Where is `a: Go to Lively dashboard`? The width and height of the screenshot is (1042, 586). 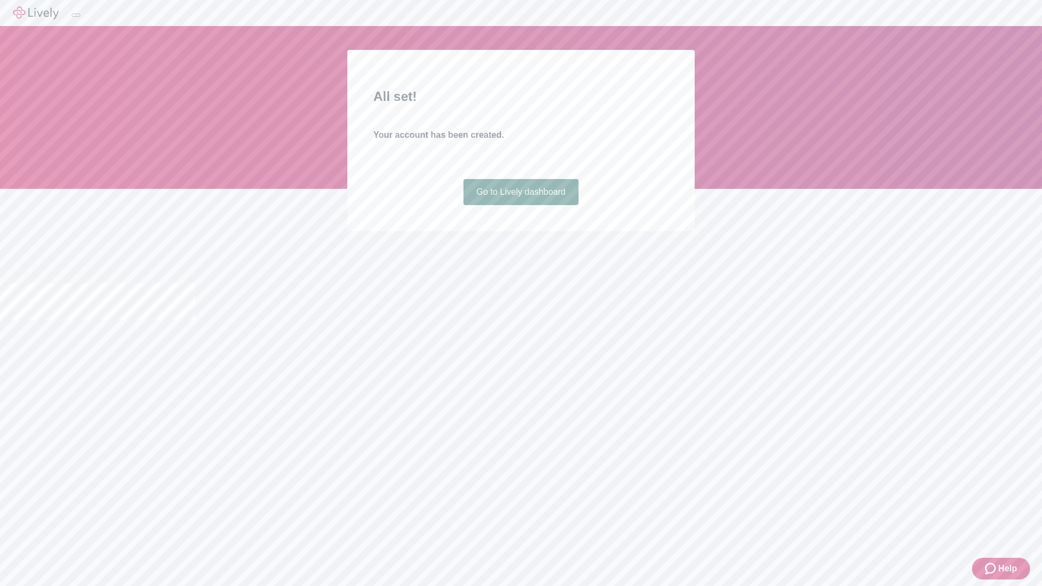
a: Go to Lively dashboard is located at coordinates (521, 192).